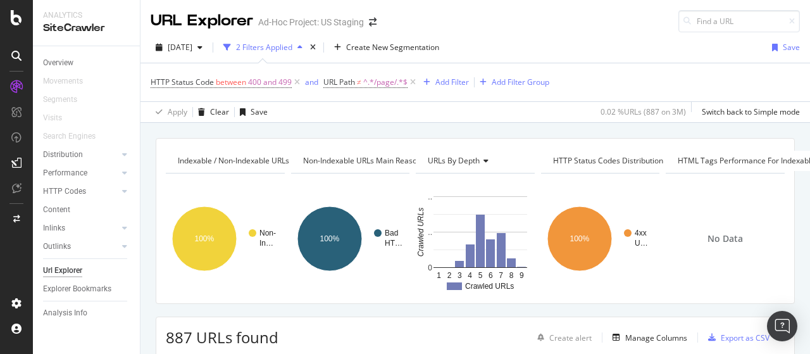  I want to click on span: HTTP Status Codes Distribution, so click(608, 160).